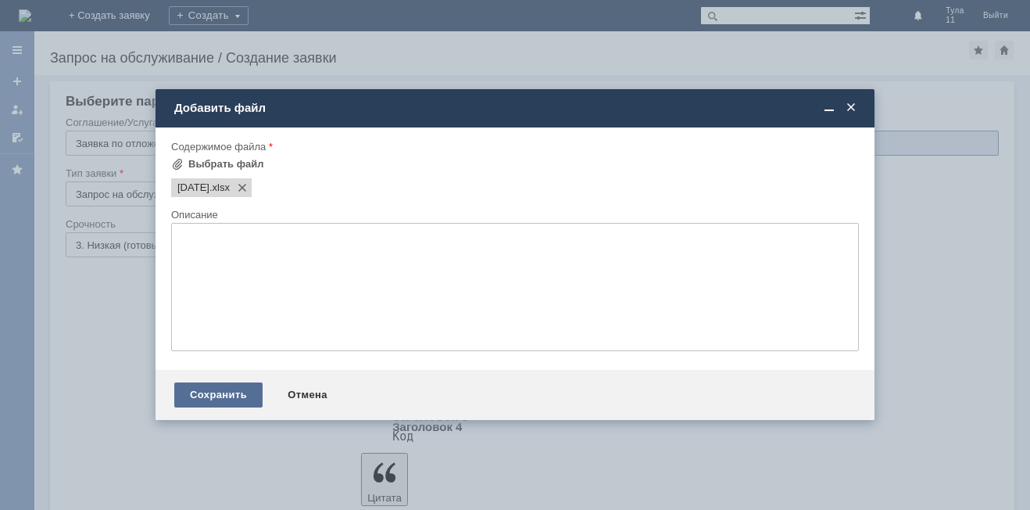  Describe the element at coordinates (517, 108) in the screenshot. I see `div: Добавить файл` at that location.